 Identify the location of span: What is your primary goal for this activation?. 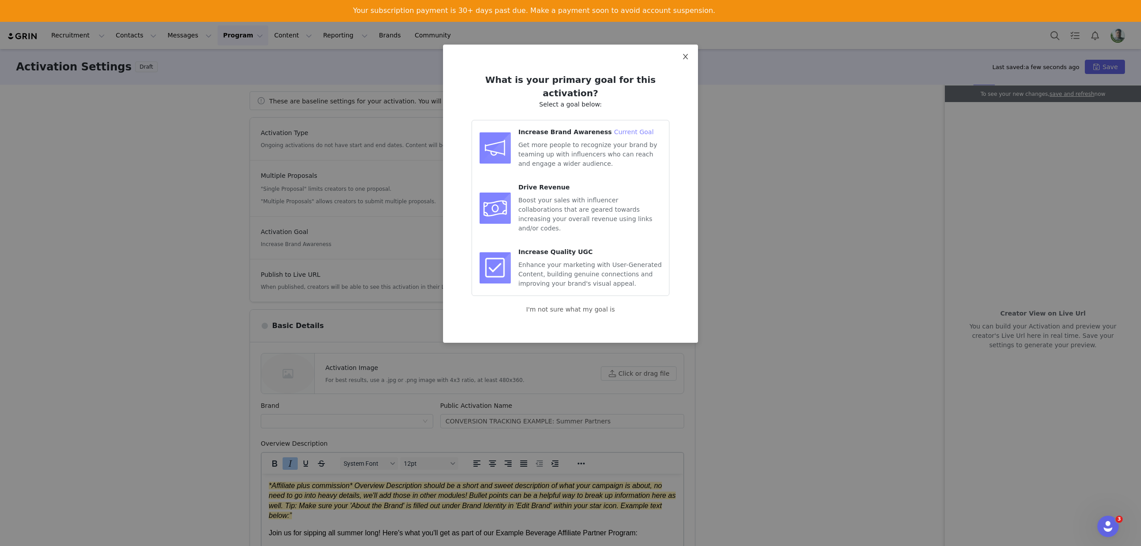
(570, 86).